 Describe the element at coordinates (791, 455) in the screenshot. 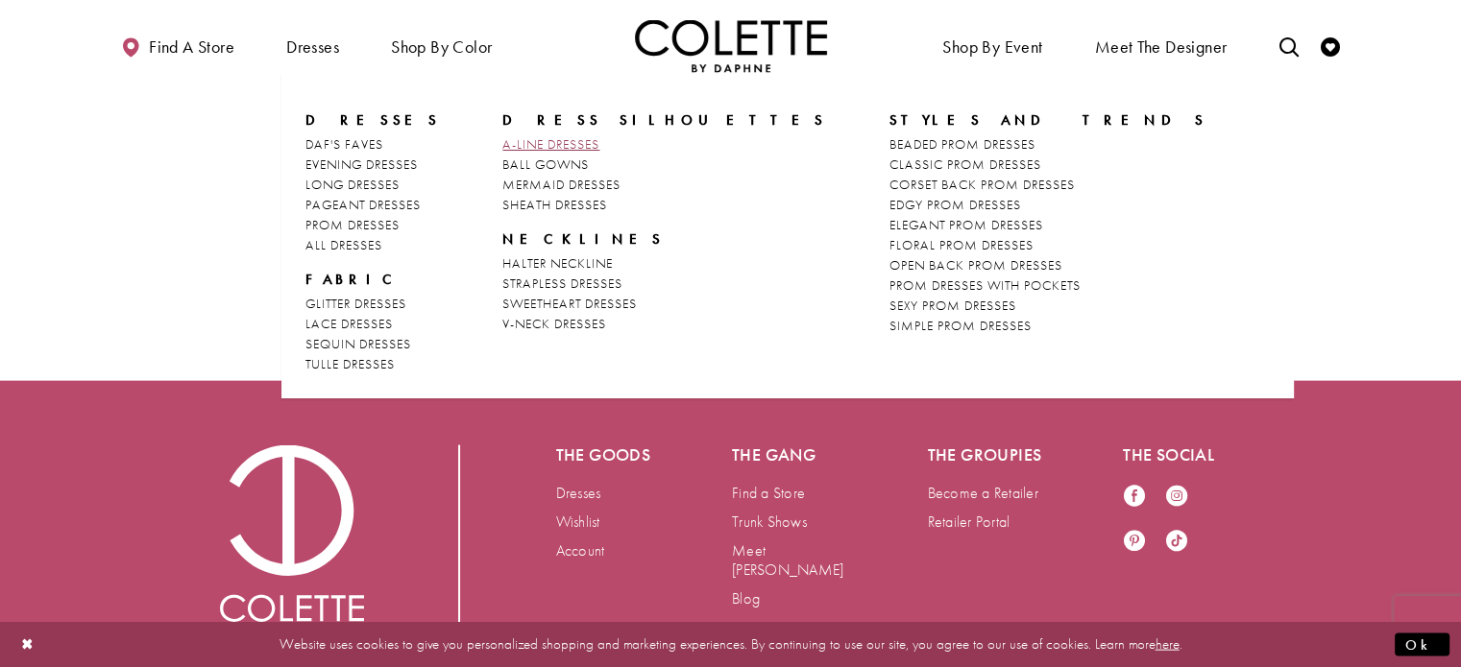

I see `h5: The gang` at that location.